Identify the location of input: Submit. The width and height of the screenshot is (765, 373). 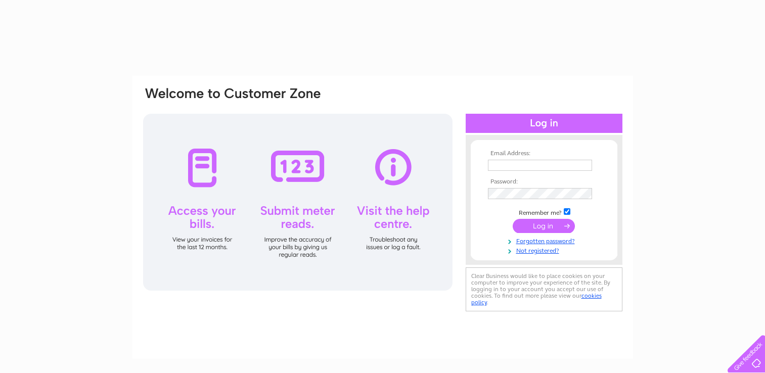
(544, 226).